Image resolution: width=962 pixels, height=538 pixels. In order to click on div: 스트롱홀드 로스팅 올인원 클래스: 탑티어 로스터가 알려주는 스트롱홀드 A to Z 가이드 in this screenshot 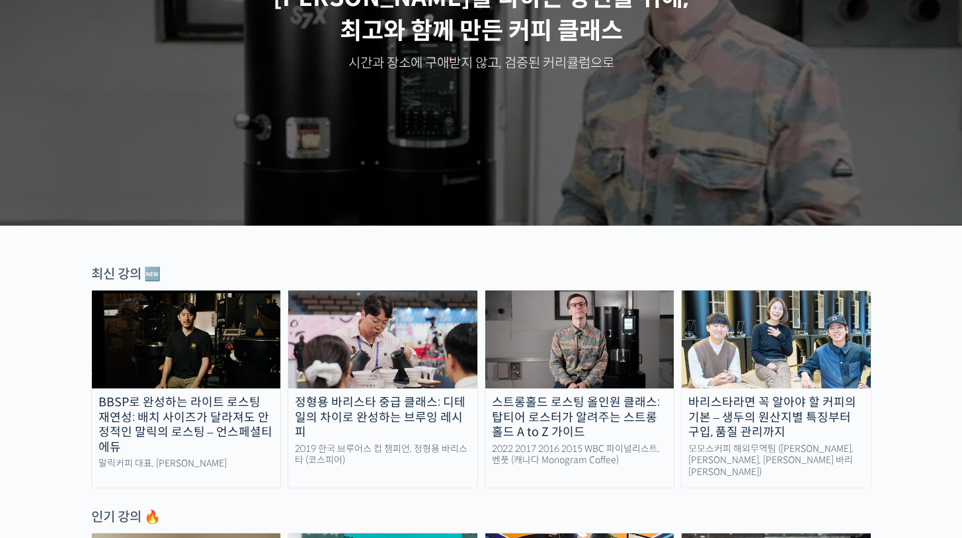, I will do `click(580, 417)`.